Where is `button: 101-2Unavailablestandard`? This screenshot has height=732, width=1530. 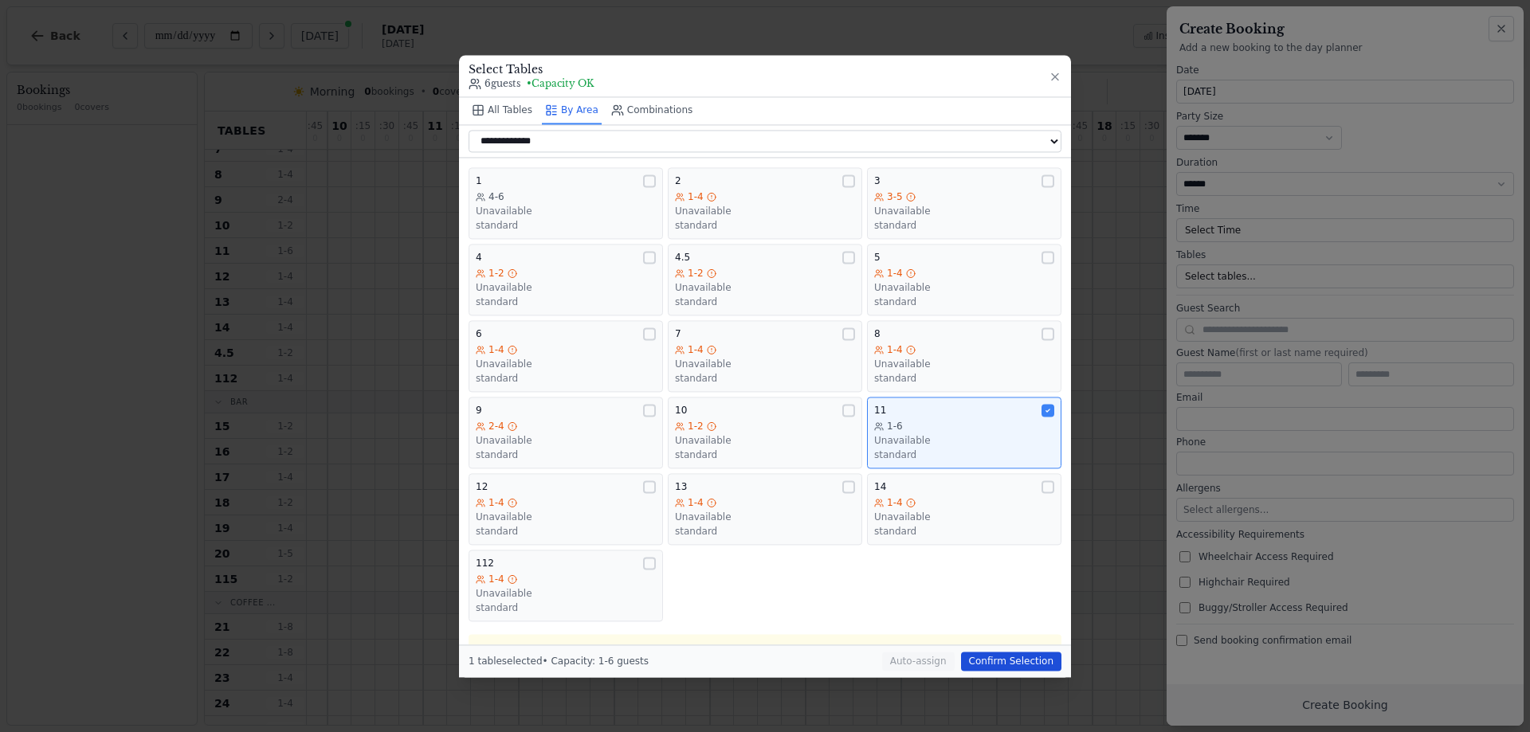 button: 101-2Unavailablestandard is located at coordinates (765, 433).